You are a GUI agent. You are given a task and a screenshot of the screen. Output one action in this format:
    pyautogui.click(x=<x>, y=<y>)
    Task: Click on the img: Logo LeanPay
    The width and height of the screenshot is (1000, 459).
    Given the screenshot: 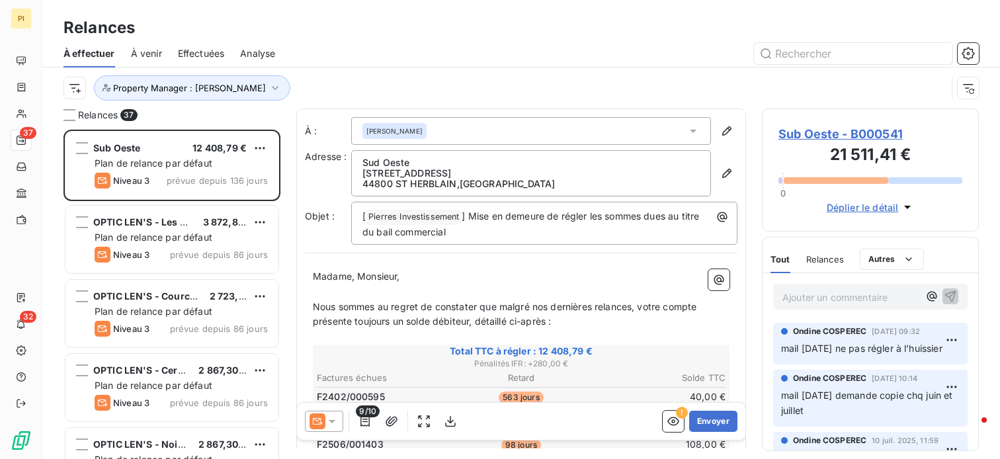 What is the action you would take?
    pyautogui.click(x=21, y=440)
    